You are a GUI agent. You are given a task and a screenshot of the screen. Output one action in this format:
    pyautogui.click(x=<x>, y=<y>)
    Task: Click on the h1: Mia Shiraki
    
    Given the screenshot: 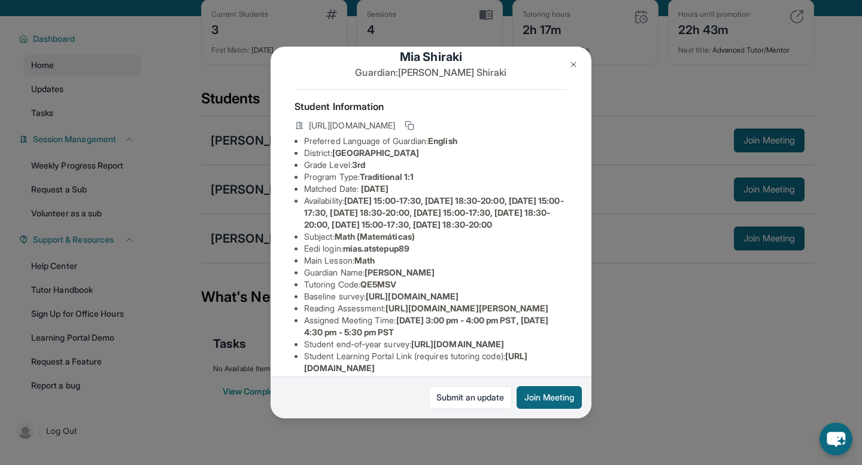 What is the action you would take?
    pyautogui.click(x=431, y=57)
    